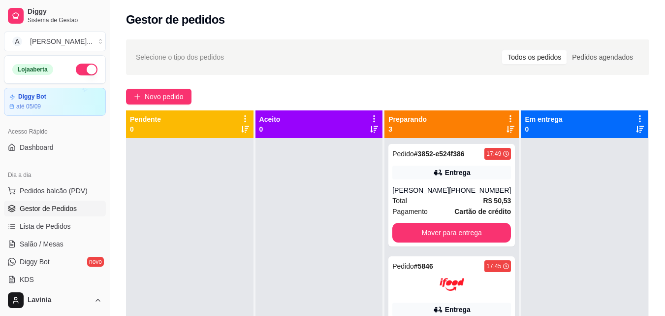  I want to click on article: Diggy Bot, so click(32, 96).